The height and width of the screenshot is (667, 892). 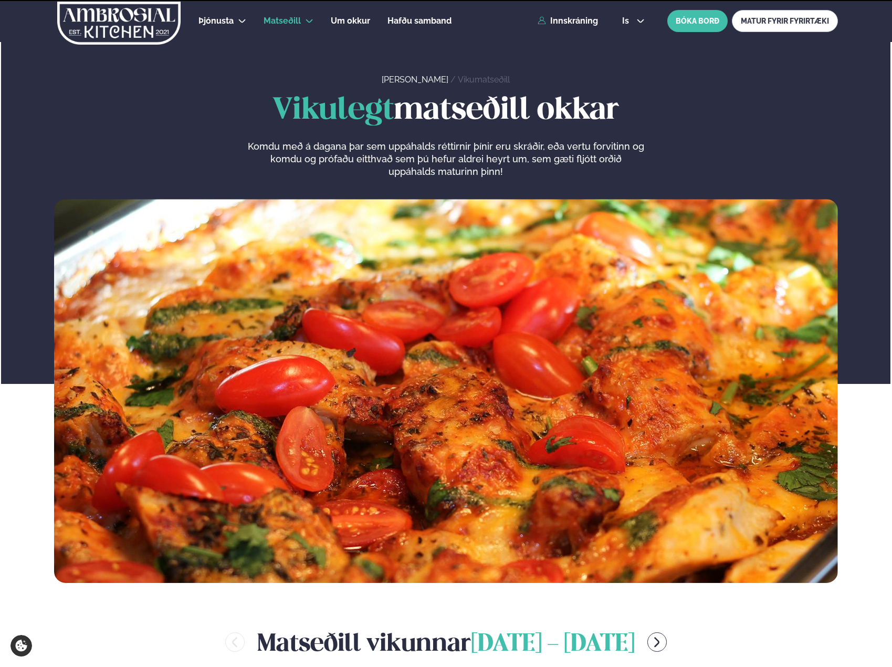 What do you see at coordinates (484, 79) in the screenshot?
I see `a: Vikumatseðill` at bounding box center [484, 79].